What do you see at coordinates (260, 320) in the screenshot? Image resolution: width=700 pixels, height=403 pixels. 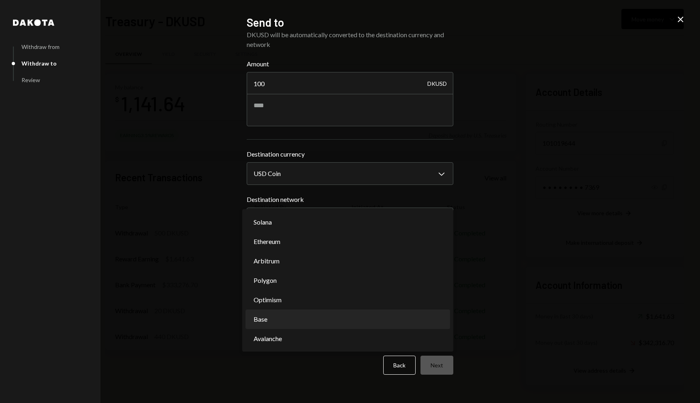 I see `span: Base` at bounding box center [260, 320].